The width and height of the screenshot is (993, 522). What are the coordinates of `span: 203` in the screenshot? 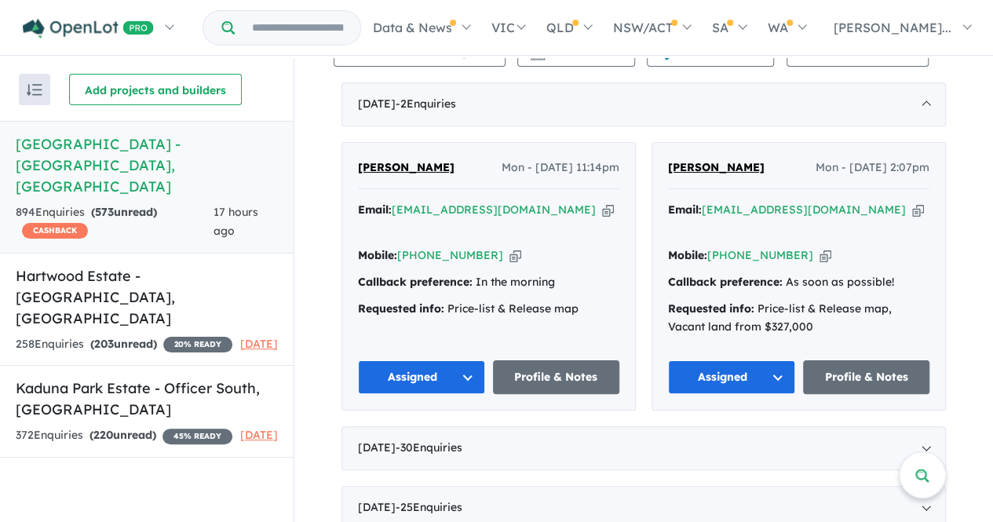 It's located at (104, 344).